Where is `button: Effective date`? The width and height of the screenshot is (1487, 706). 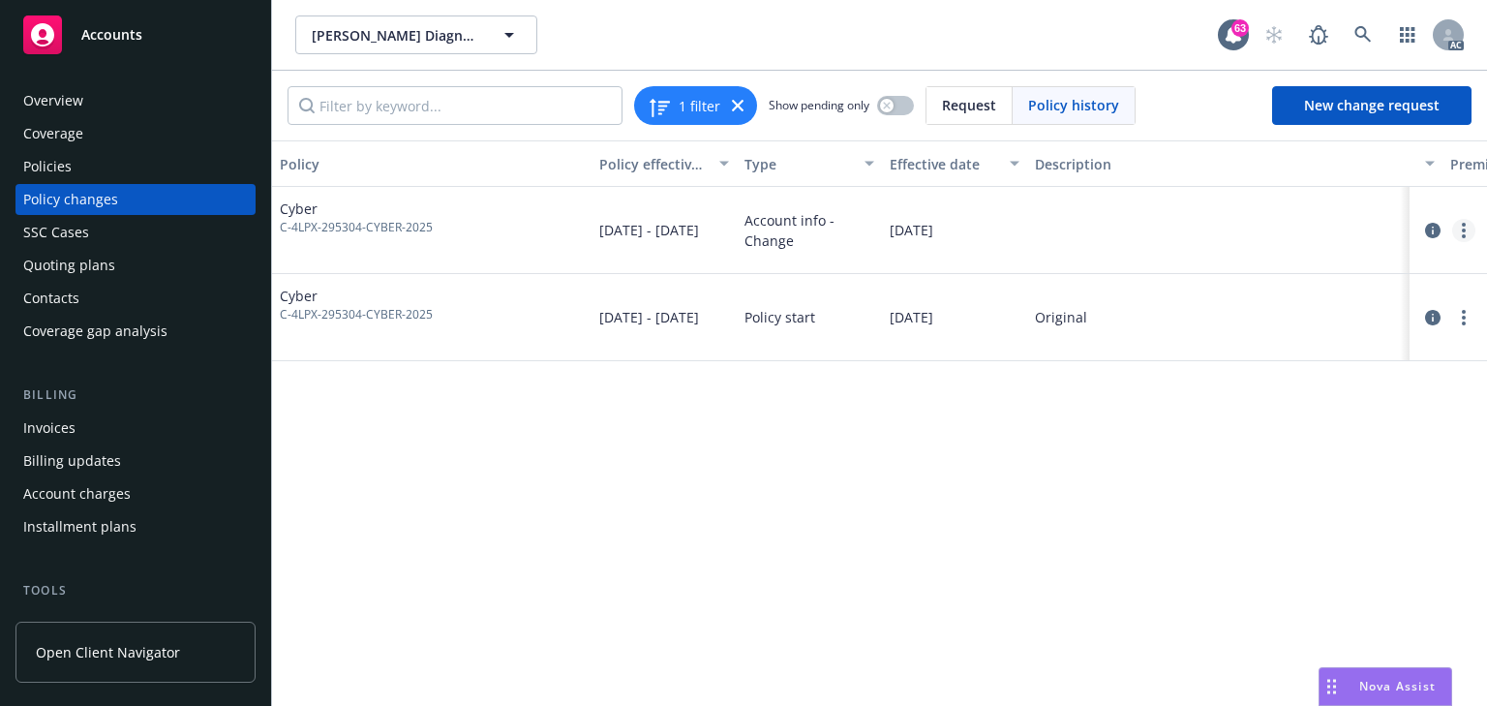 button: Effective date is located at coordinates (954, 164).